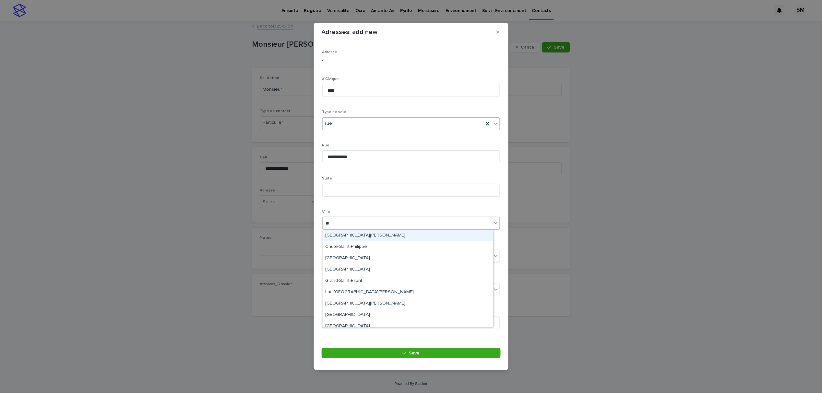 Image resolution: width=822 pixels, height=393 pixels. Describe the element at coordinates (408, 304) in the screenshot. I see `div: Lac-Sainte-Marie` at that location.